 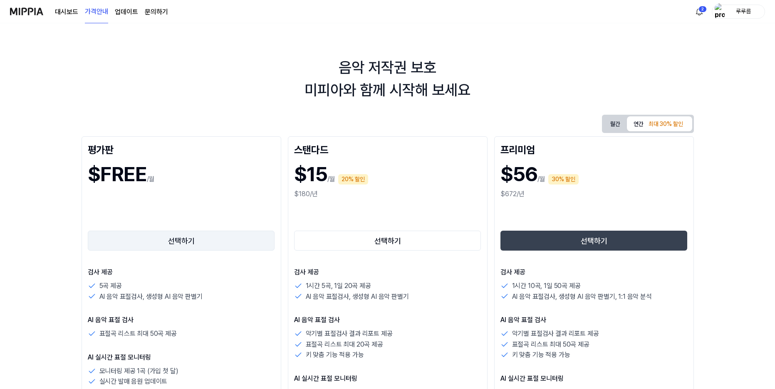 I want to click on button: 연간, so click(x=659, y=124).